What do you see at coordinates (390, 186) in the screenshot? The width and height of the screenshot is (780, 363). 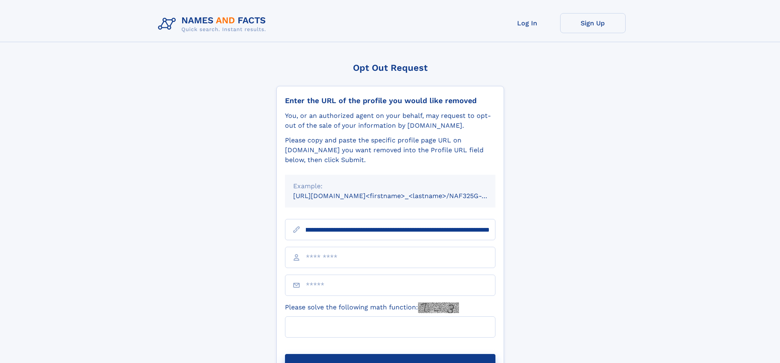 I see `div: Example:` at bounding box center [390, 186].